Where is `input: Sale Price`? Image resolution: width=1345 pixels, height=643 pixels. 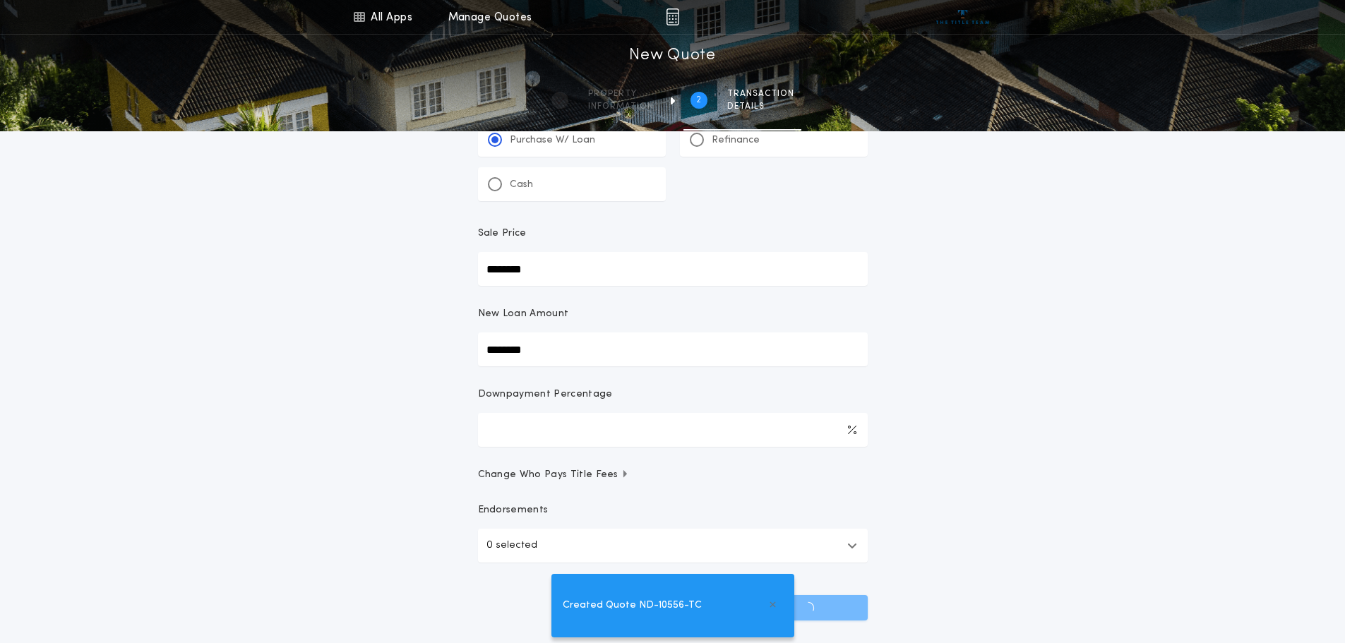
input: Sale Price is located at coordinates (673, 269).